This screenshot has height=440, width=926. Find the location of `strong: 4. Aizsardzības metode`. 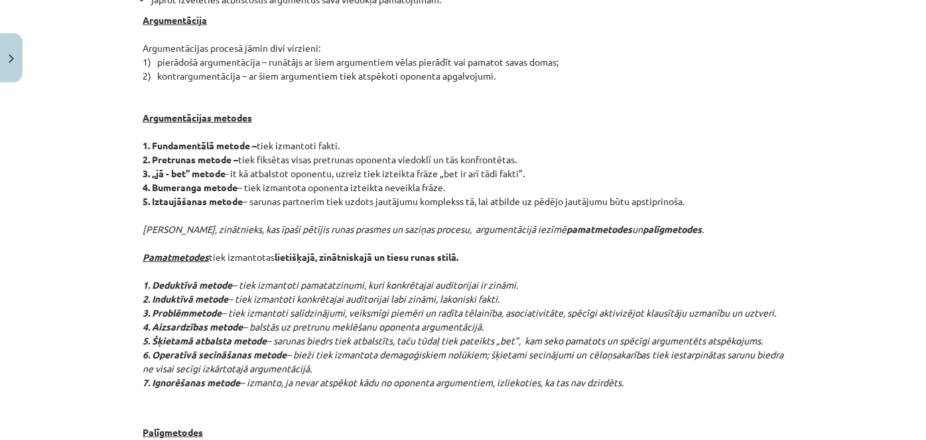

strong: 4. Aizsardzības metode is located at coordinates (192, 326).